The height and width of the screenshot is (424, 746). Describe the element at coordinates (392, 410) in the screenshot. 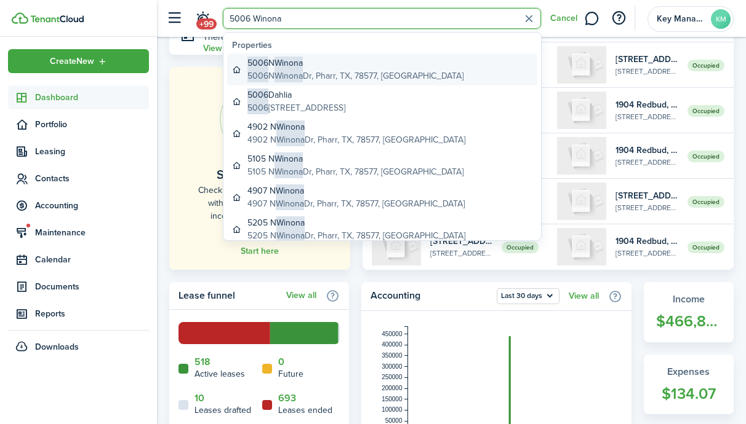

I see `tspan: 100000` at that location.